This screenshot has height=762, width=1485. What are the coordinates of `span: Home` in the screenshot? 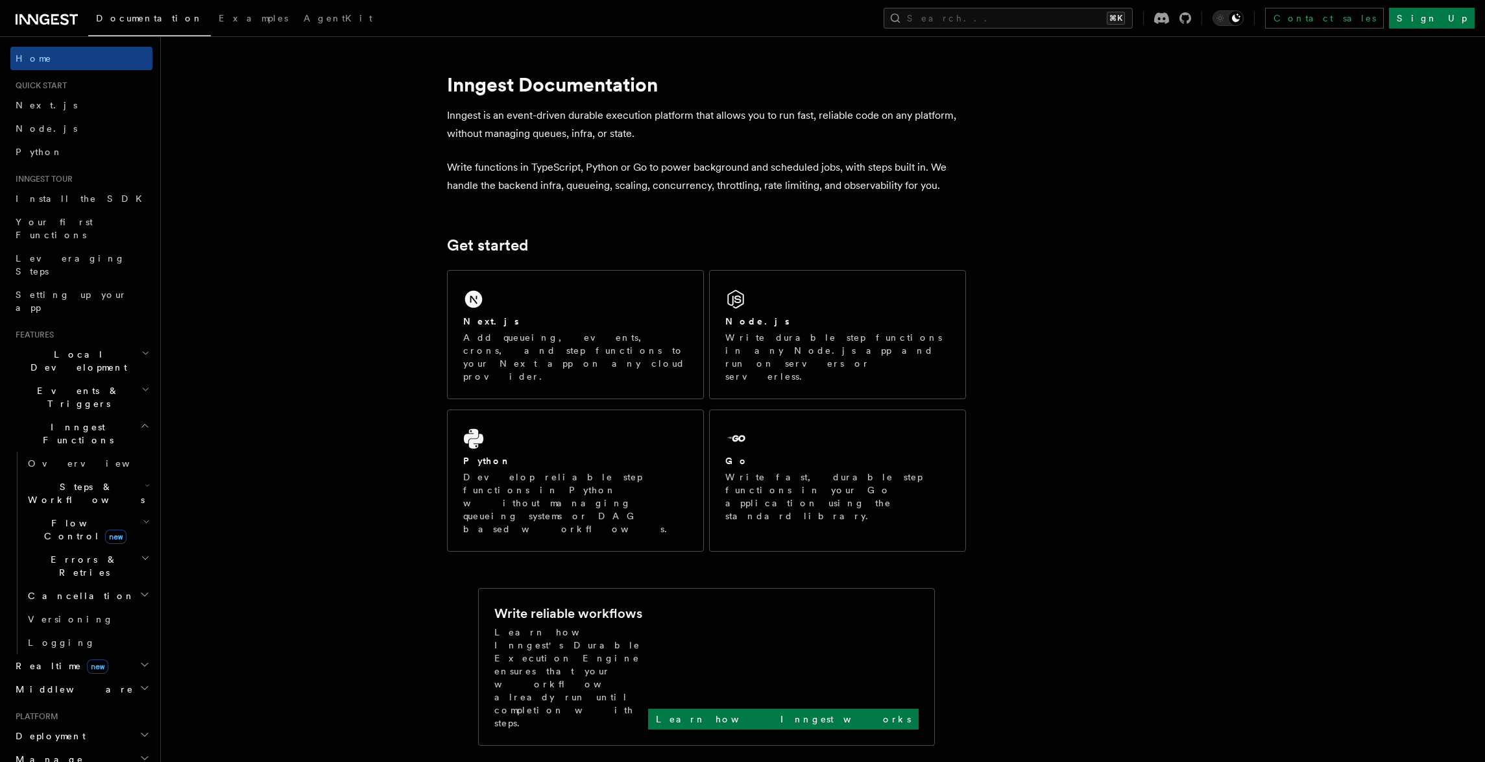 It's located at (34, 58).